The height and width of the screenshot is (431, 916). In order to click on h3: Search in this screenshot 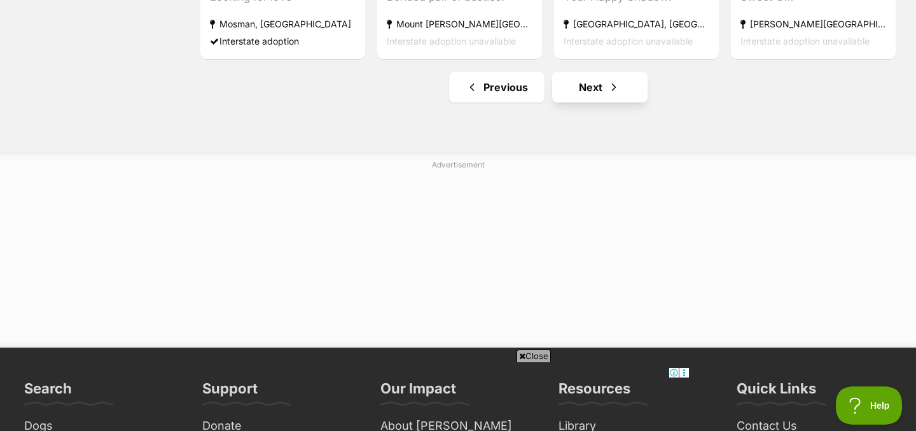, I will do `click(48, 392)`.